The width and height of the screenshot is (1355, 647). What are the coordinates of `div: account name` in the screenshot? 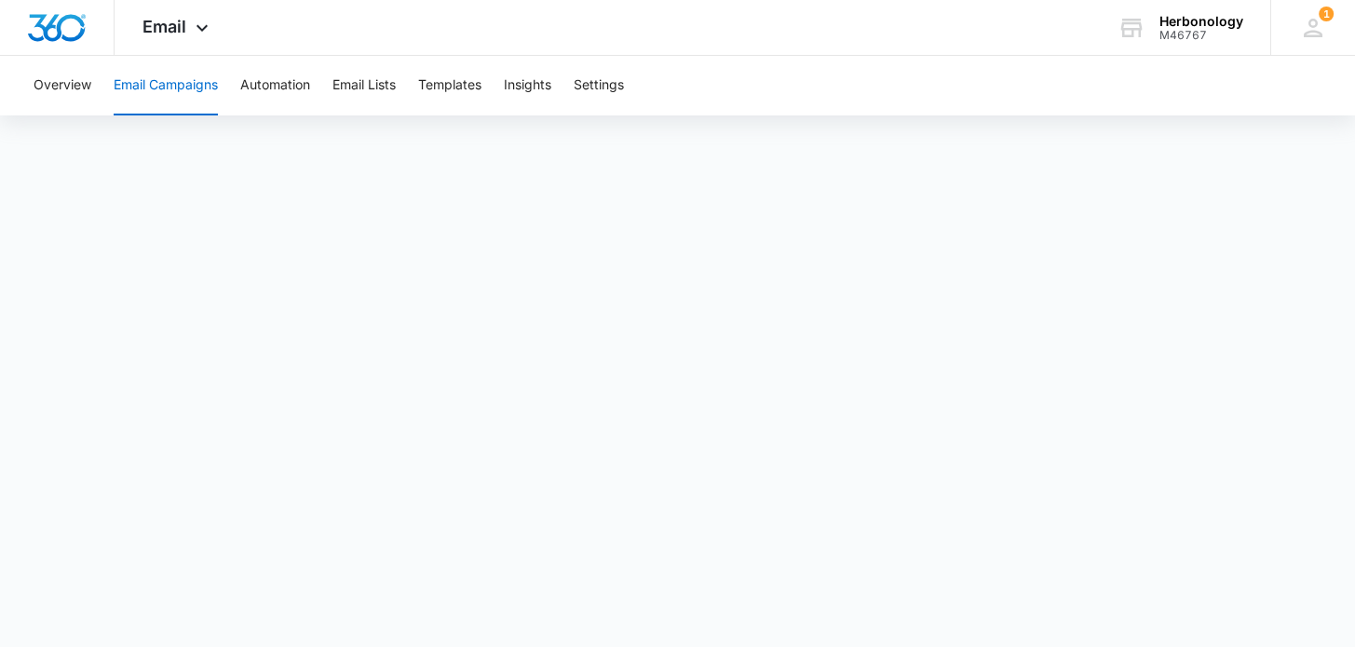 It's located at (1201, 21).